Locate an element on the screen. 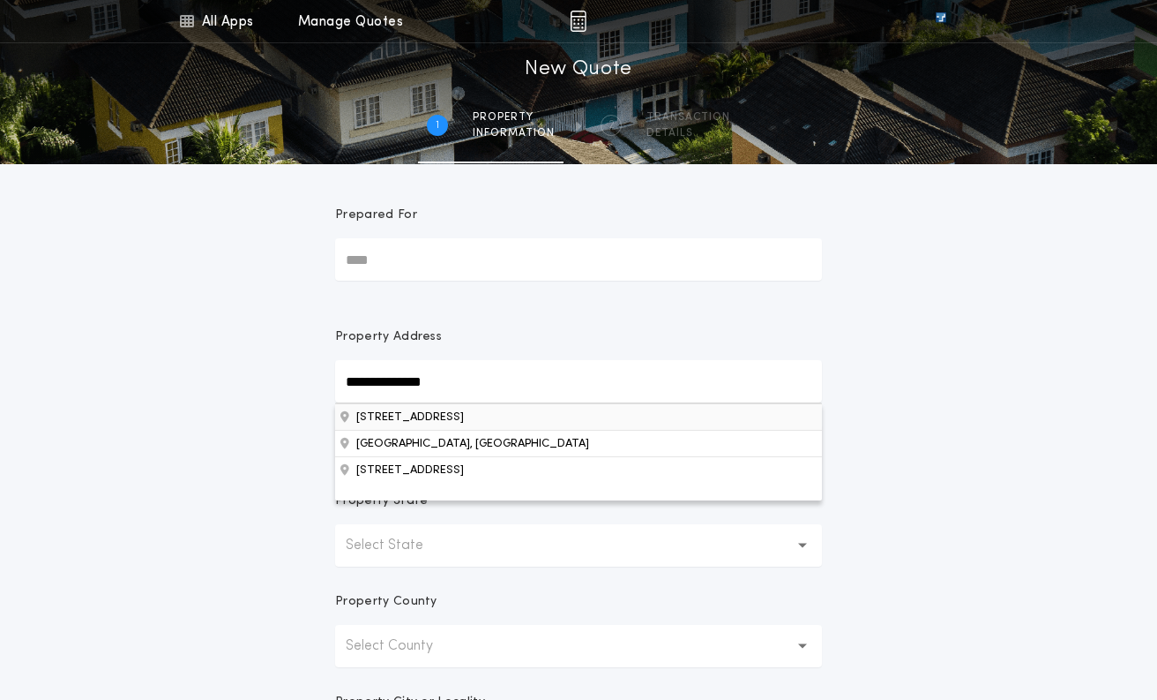 This screenshot has width=1157, height=700. button: Select County is located at coordinates (579, 646).